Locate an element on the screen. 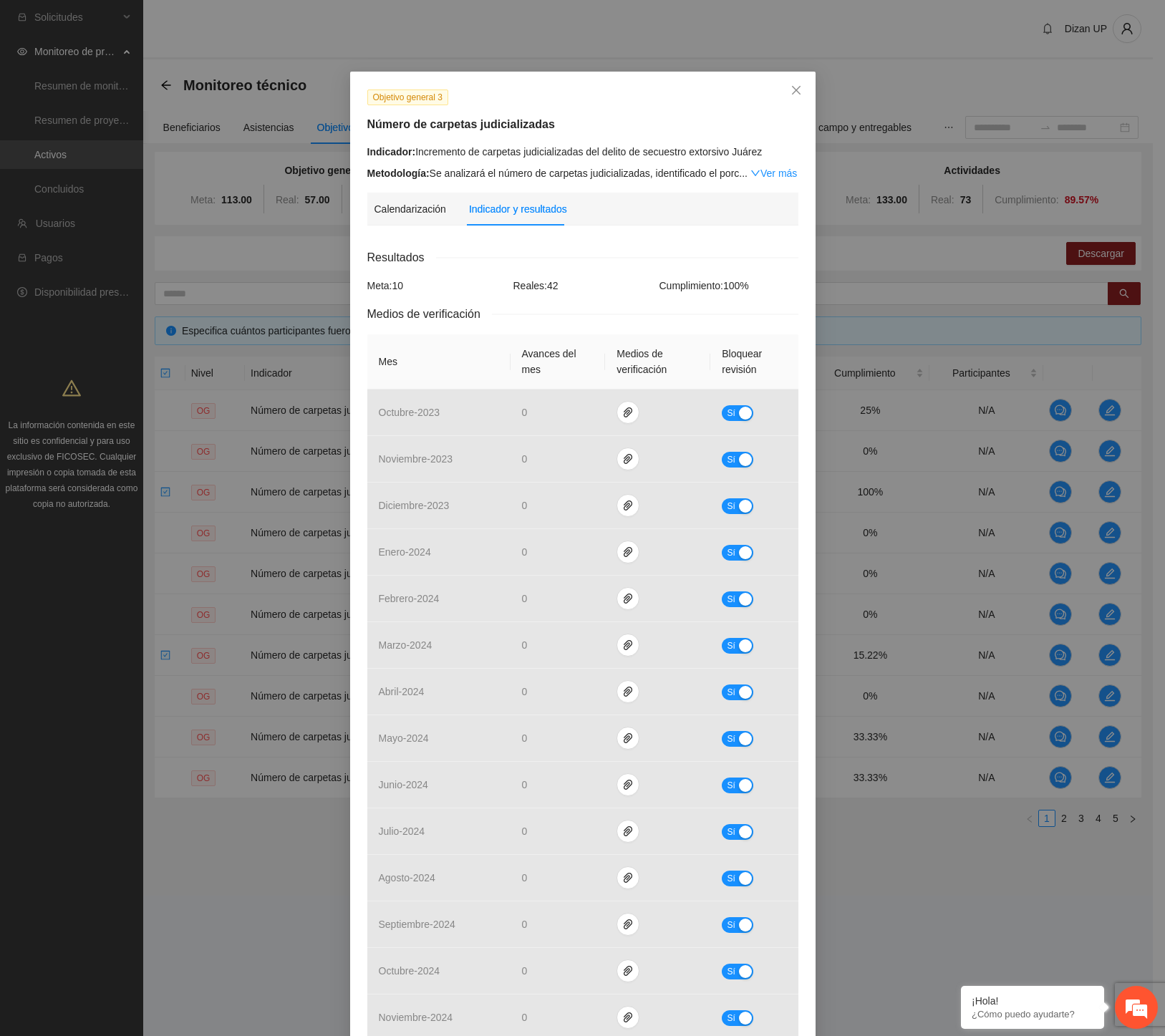 This screenshot has height=1036, width=1165. th: Avances del mes is located at coordinates (558, 362).